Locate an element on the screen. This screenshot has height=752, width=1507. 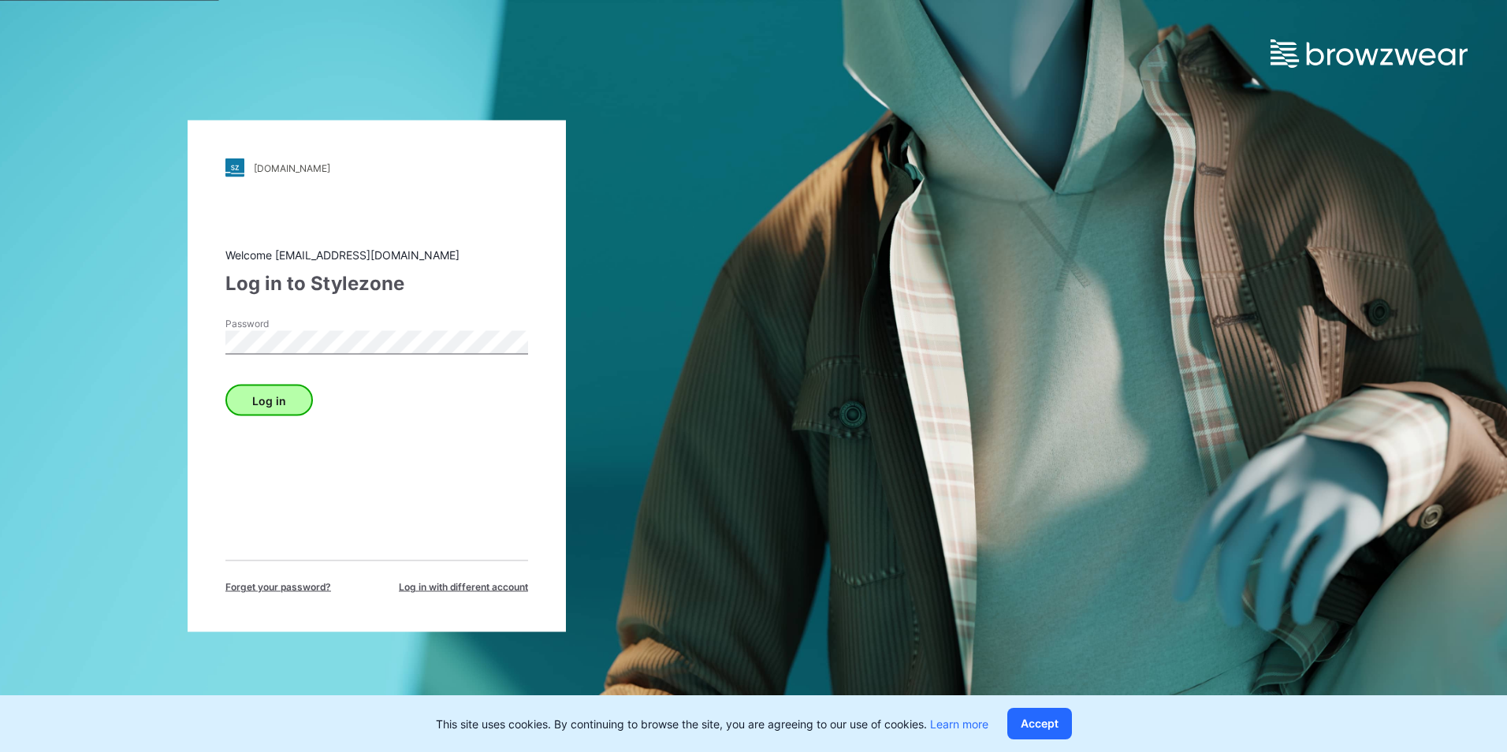
img: browzwear-logo.e42bd6dac1945053ebaf764b6aa21510.svg is located at coordinates (1369, 54).